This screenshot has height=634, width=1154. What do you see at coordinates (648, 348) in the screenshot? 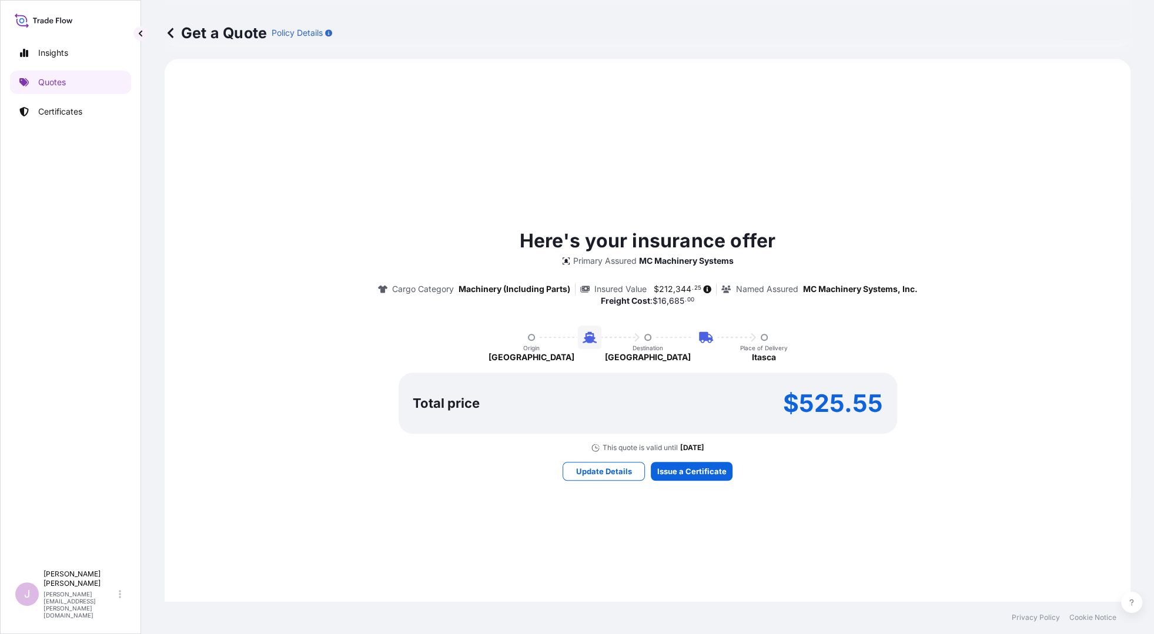
I see `p: Destination` at bounding box center [648, 348].